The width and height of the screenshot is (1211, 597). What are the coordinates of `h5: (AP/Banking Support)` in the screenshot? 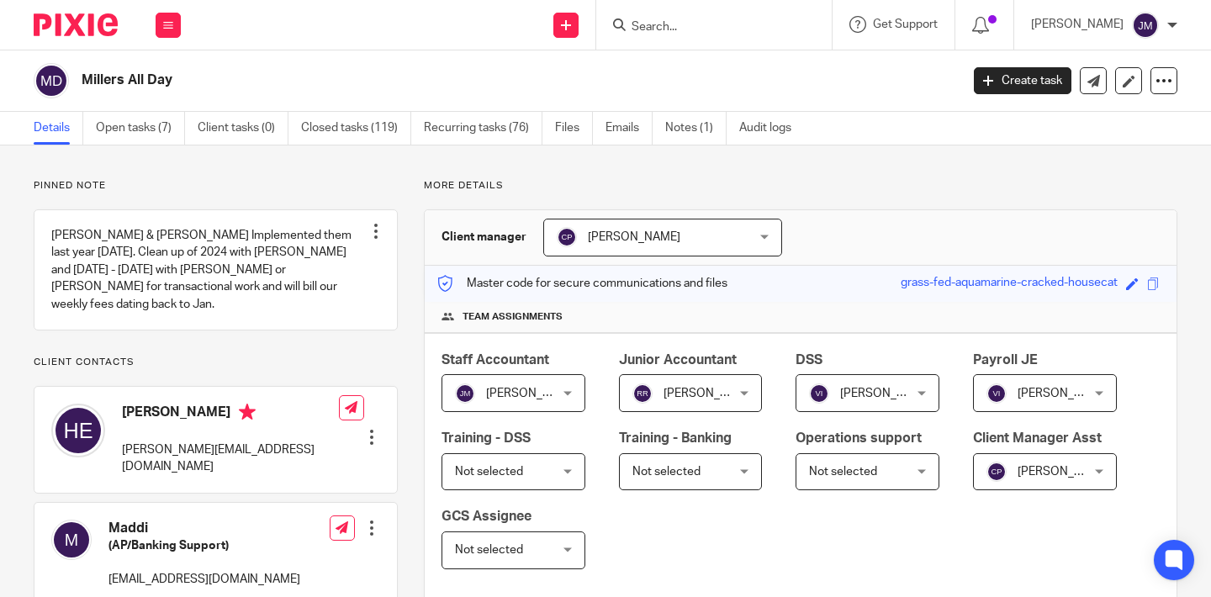 It's located at (204, 546).